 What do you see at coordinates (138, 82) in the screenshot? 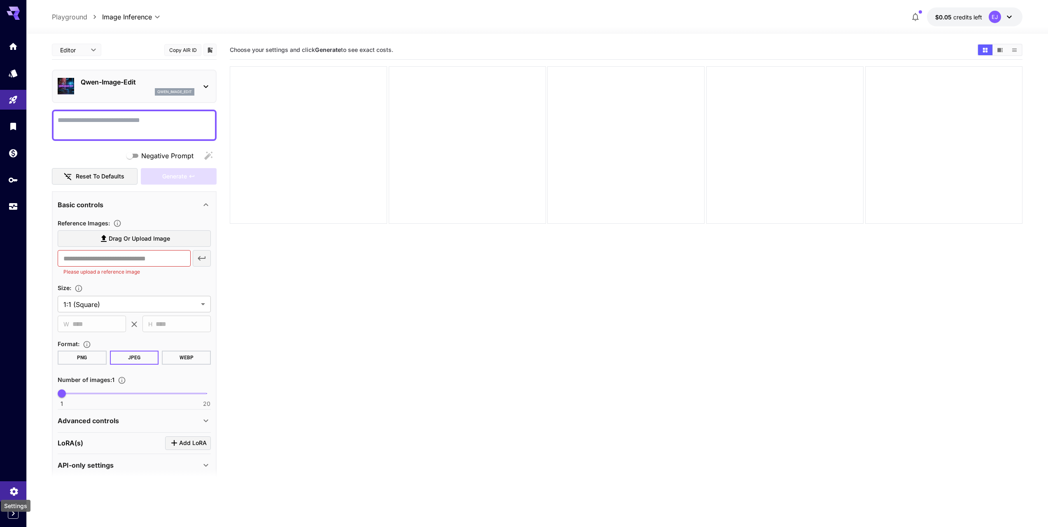
I see `p: Qwen-Image-Edit` at bounding box center [138, 82].